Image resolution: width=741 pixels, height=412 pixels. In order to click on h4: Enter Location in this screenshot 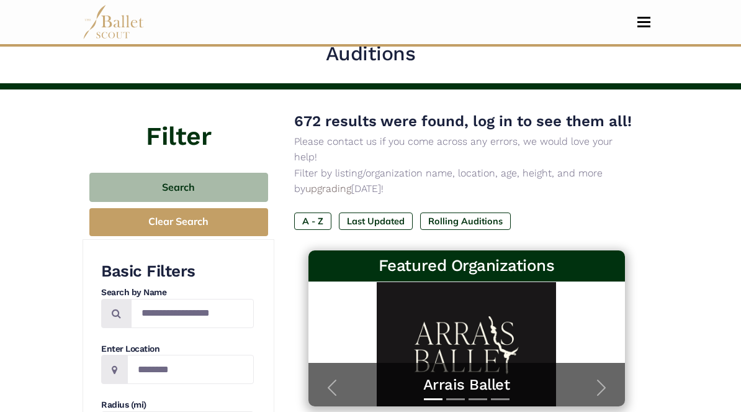, I will do `click(178, 349)`.